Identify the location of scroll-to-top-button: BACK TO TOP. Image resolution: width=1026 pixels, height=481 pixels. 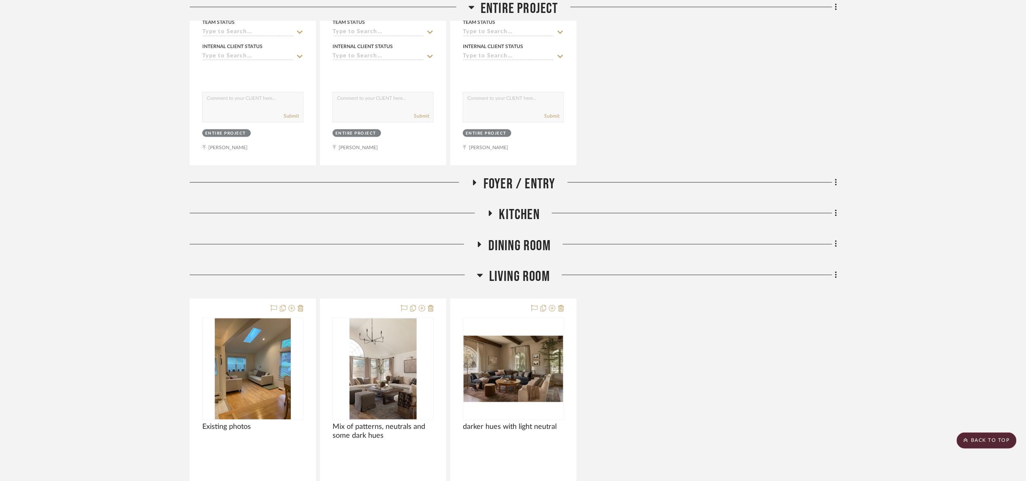
(987, 441).